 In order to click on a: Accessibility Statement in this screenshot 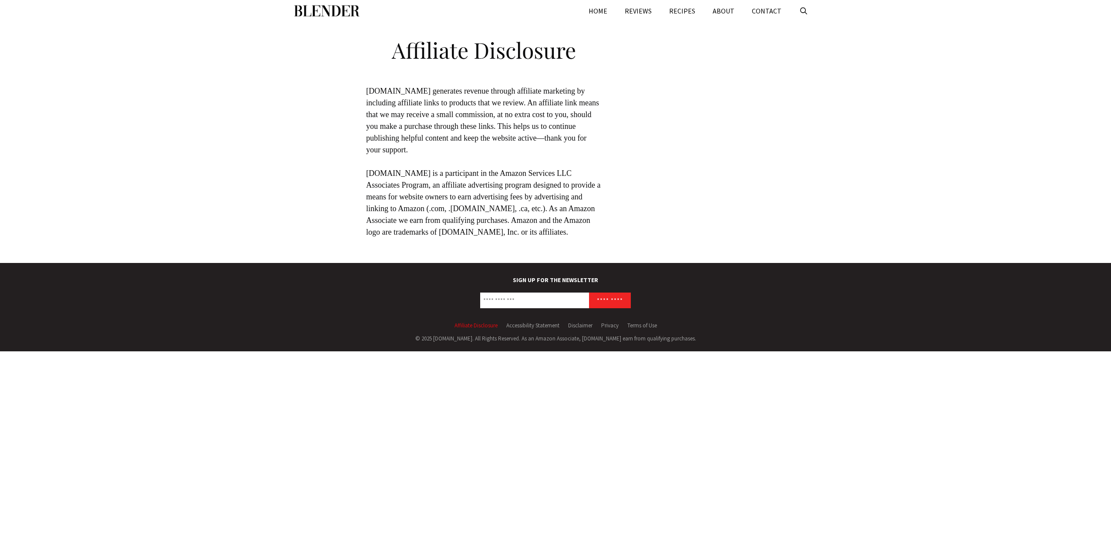, I will do `click(533, 325)`.